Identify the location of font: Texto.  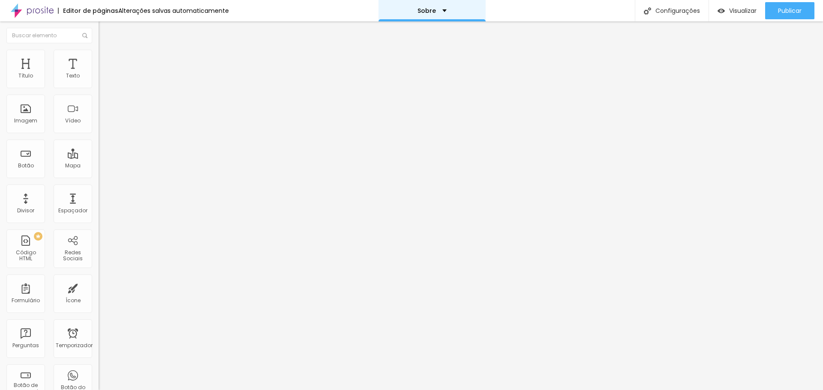
(73, 75).